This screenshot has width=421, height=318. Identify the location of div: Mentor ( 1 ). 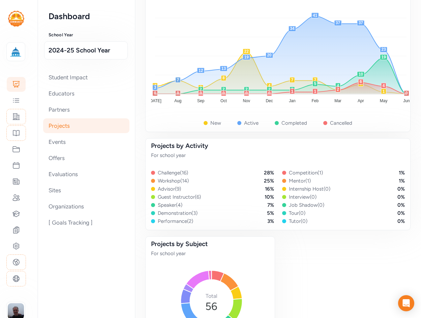
(299, 181).